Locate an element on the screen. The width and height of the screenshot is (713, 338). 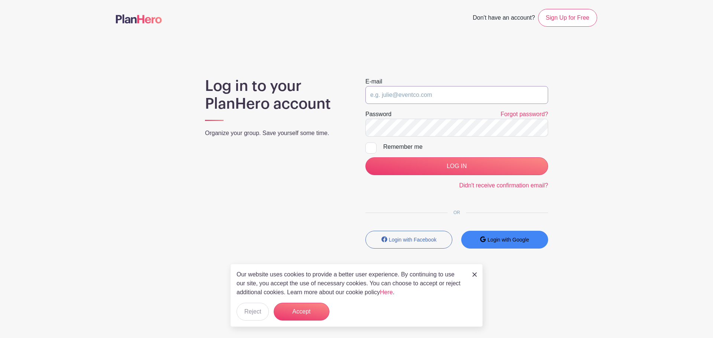
span: Don't have an account? is located at coordinates (504, 19).